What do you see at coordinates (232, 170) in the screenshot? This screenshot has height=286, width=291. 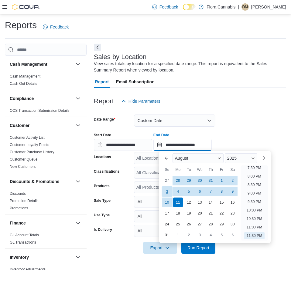 I see `div: Sa` at bounding box center [232, 170].